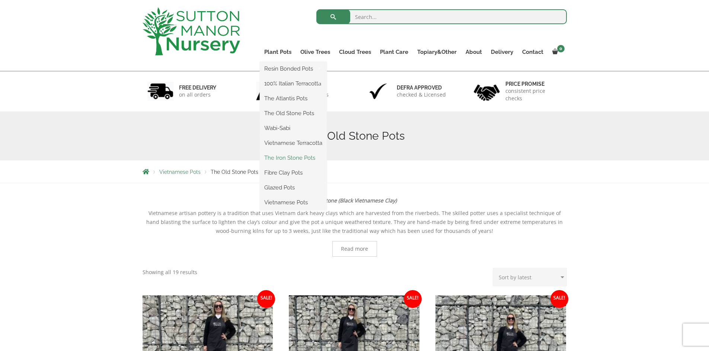  Describe the element at coordinates (533, 95) in the screenshot. I see `p: consistent price checks` at that location.